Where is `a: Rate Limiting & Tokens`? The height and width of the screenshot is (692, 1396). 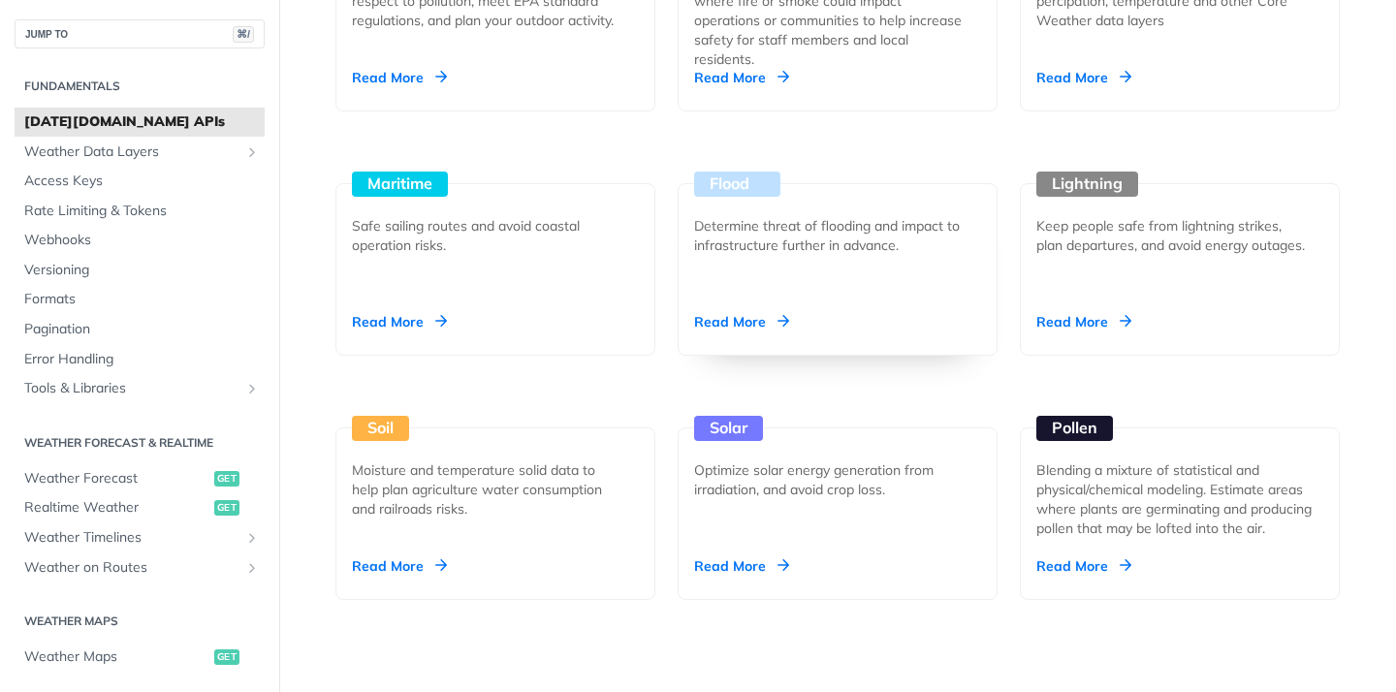 a: Rate Limiting & Tokens is located at coordinates (140, 211).